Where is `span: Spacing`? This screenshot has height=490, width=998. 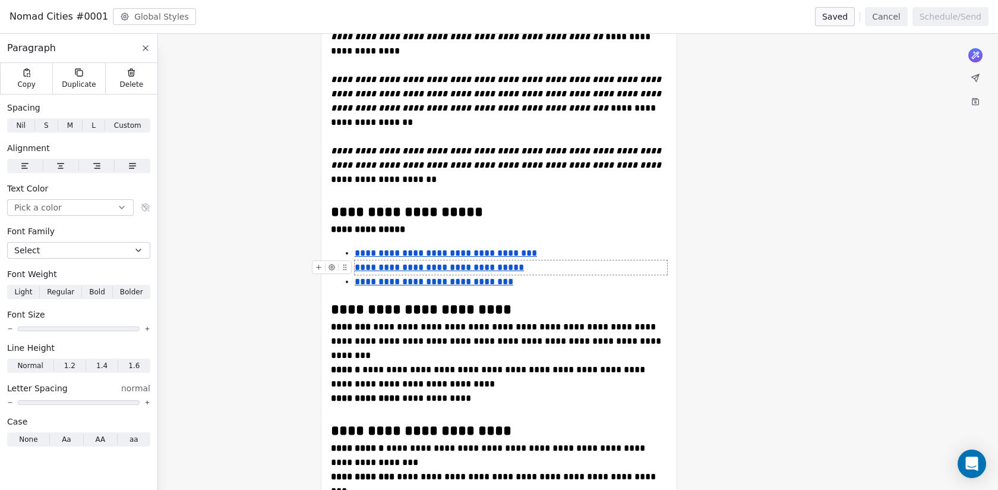 span: Spacing is located at coordinates (24, 108).